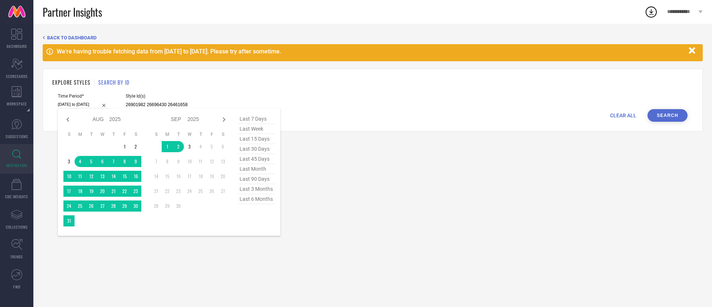 The width and height of the screenshot is (712, 307). Describe the element at coordinates (102, 191) in the screenshot. I see `td: Wed Aug 20 2025` at that location.